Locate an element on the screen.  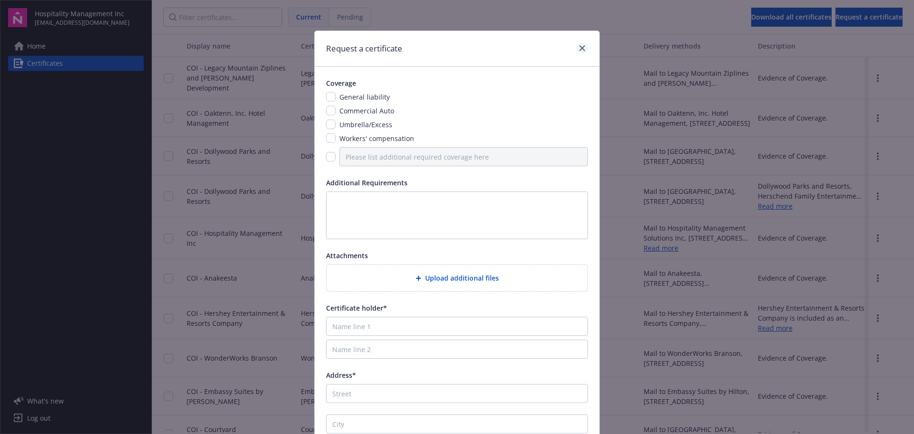
input: Name line 1 is located at coordinates (457, 326).